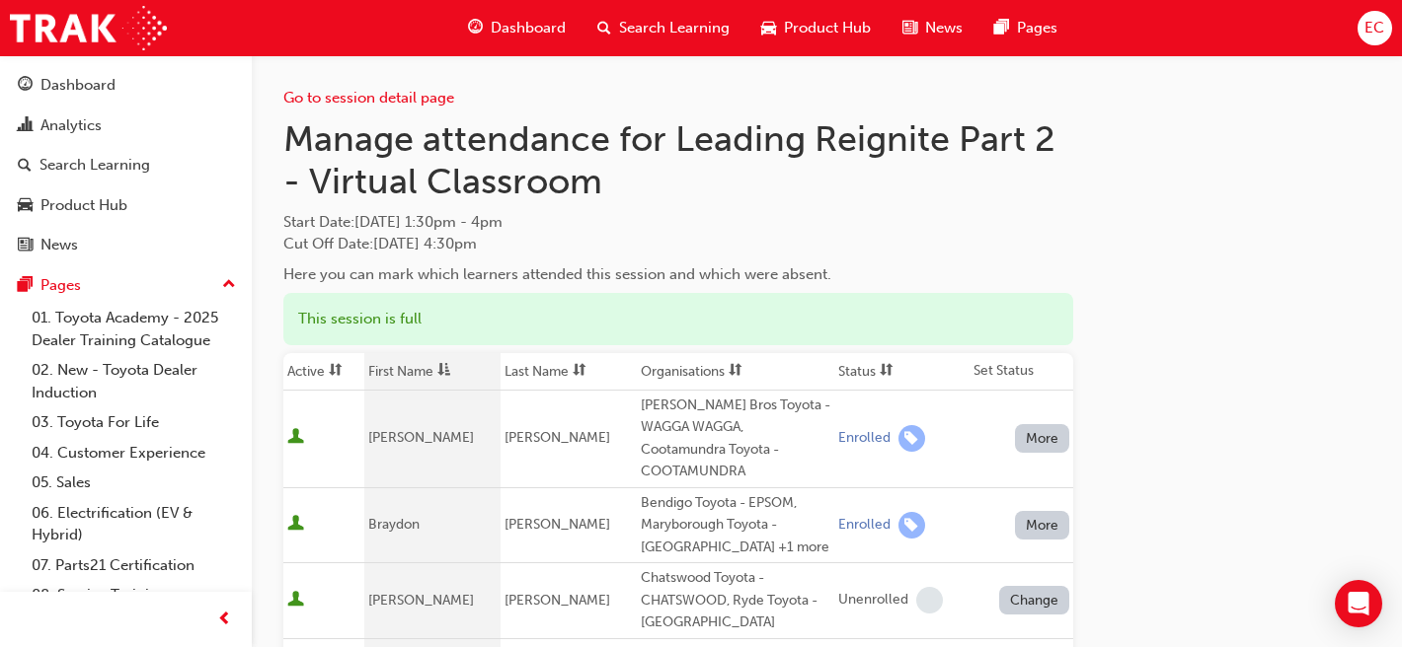 The image size is (1402, 647). Describe the element at coordinates (133, 595) in the screenshot. I see `a: 08. Service Training` at that location.